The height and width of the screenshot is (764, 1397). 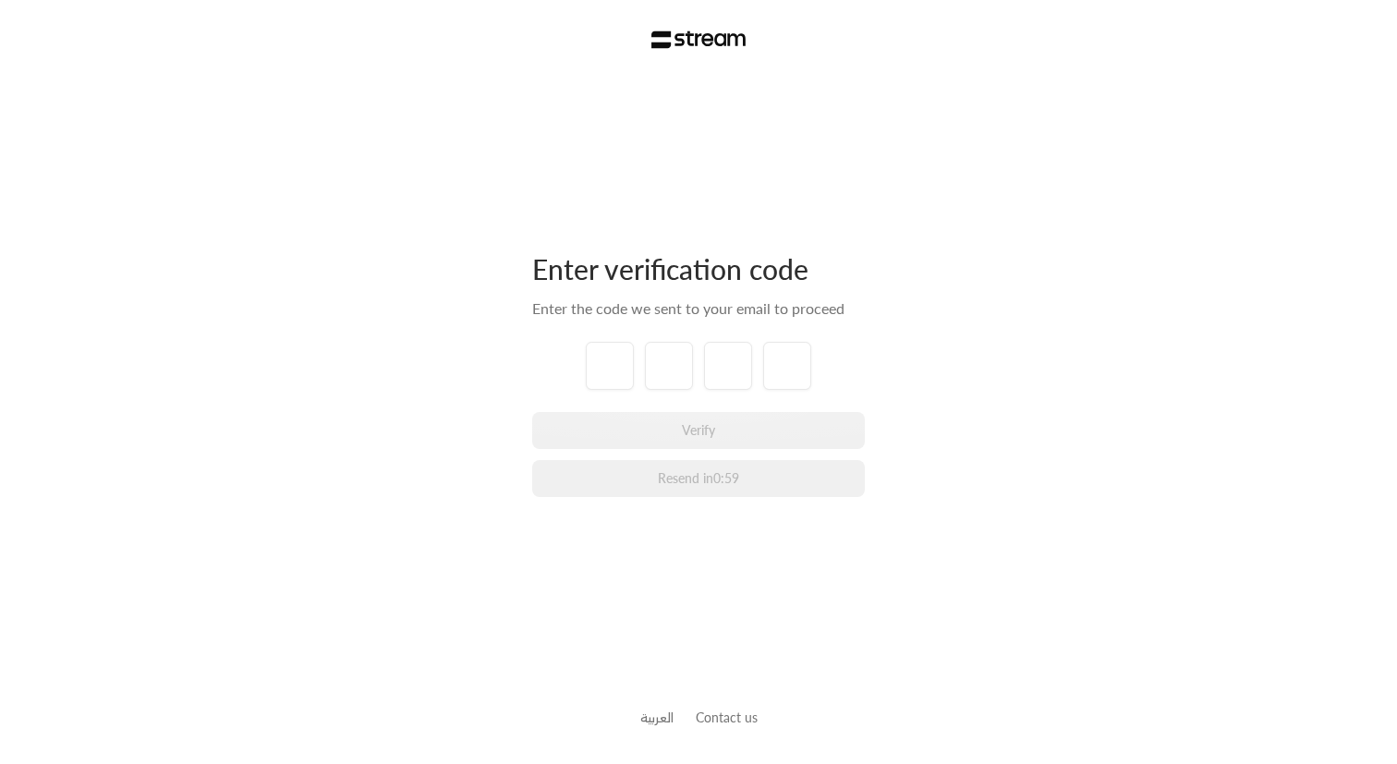 What do you see at coordinates (657, 717) in the screenshot?
I see `a: العربية` at bounding box center [657, 717].